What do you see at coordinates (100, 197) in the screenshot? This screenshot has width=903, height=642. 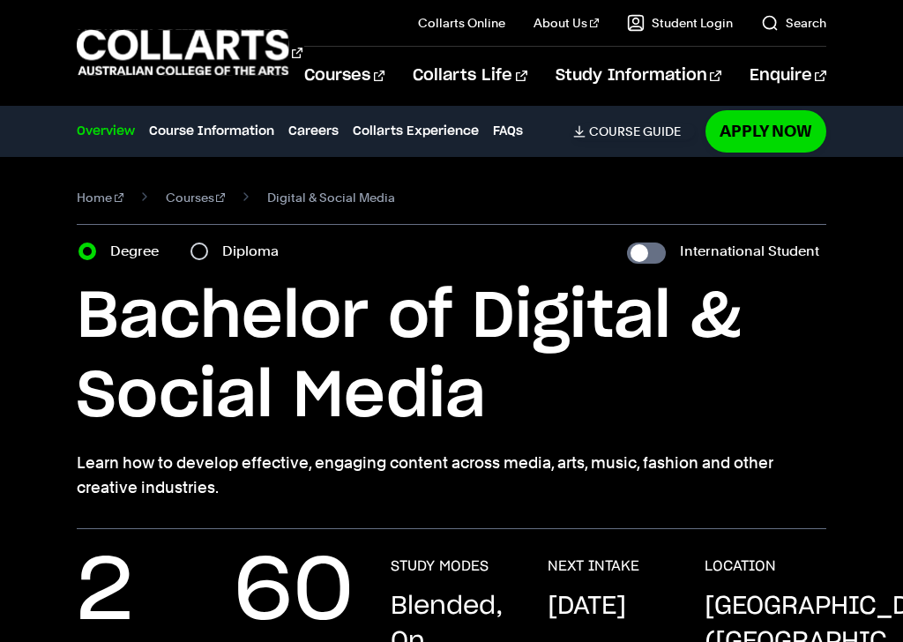 I see `a: Home` at bounding box center [100, 197].